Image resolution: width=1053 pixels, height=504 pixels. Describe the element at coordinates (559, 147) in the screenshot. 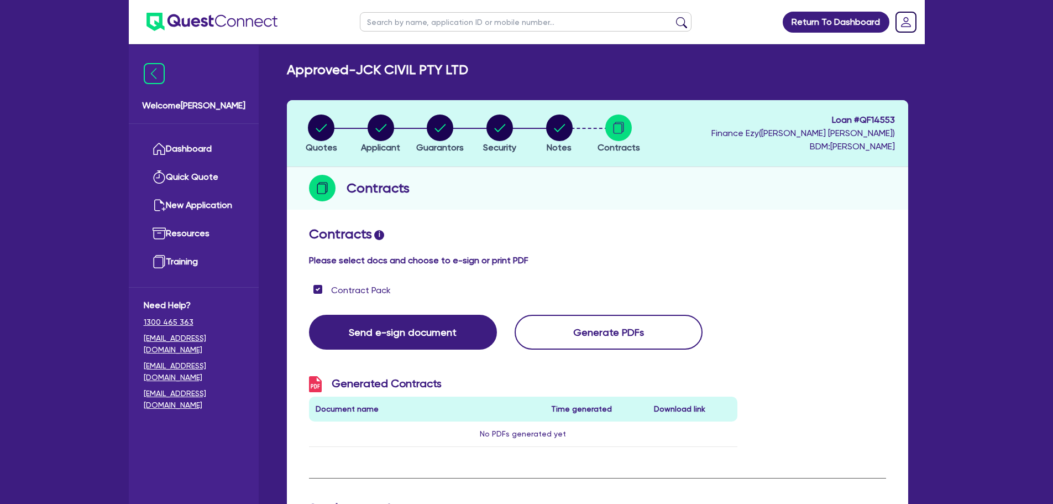

I see `span: Notes` at that location.